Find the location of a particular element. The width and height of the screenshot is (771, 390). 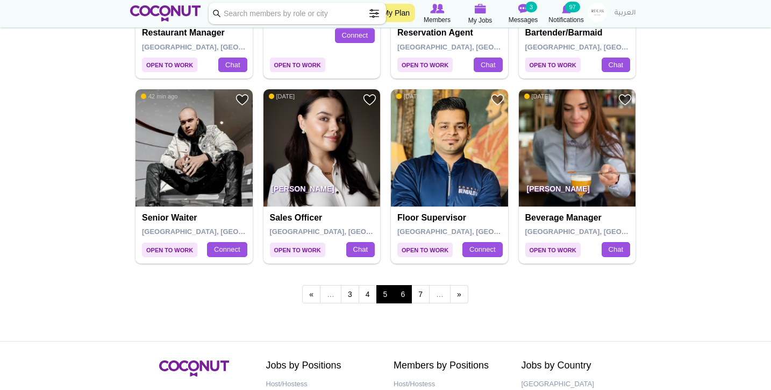

img: My Jobs is located at coordinates (480, 9).